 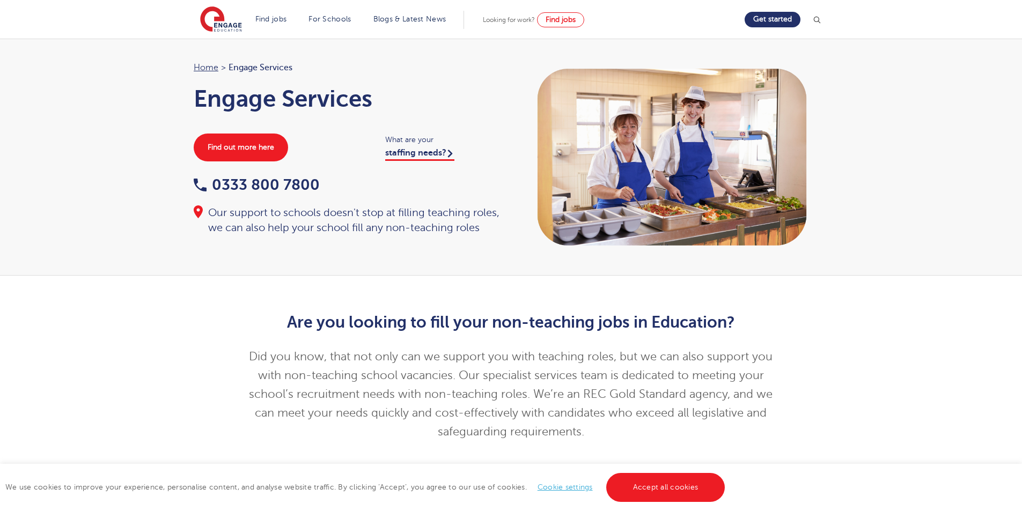 What do you see at coordinates (410, 19) in the screenshot?
I see `a: Blogs & Latest News` at bounding box center [410, 19].